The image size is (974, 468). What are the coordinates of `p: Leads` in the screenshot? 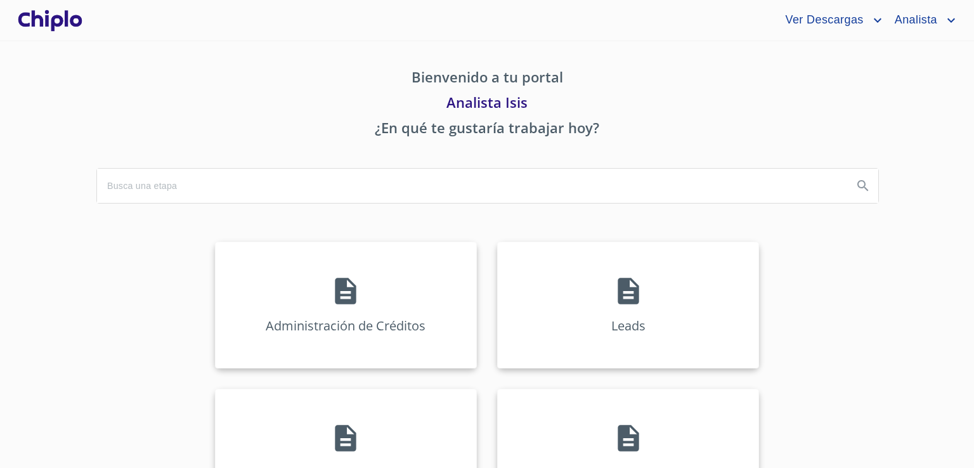 It's located at (628, 325).